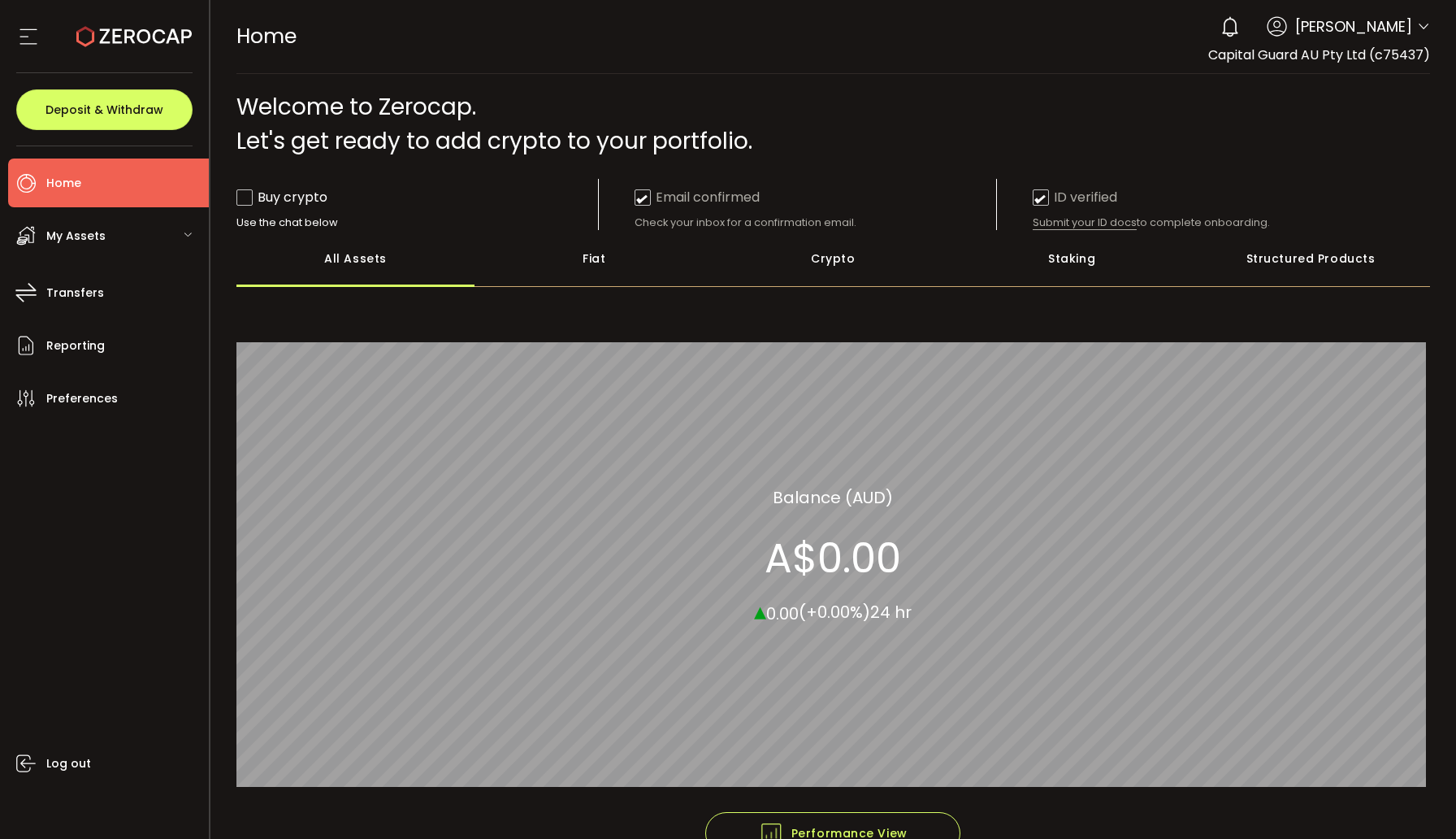  What do you see at coordinates (891, 612) in the screenshot?
I see `span: 24 hr` at bounding box center [891, 612].